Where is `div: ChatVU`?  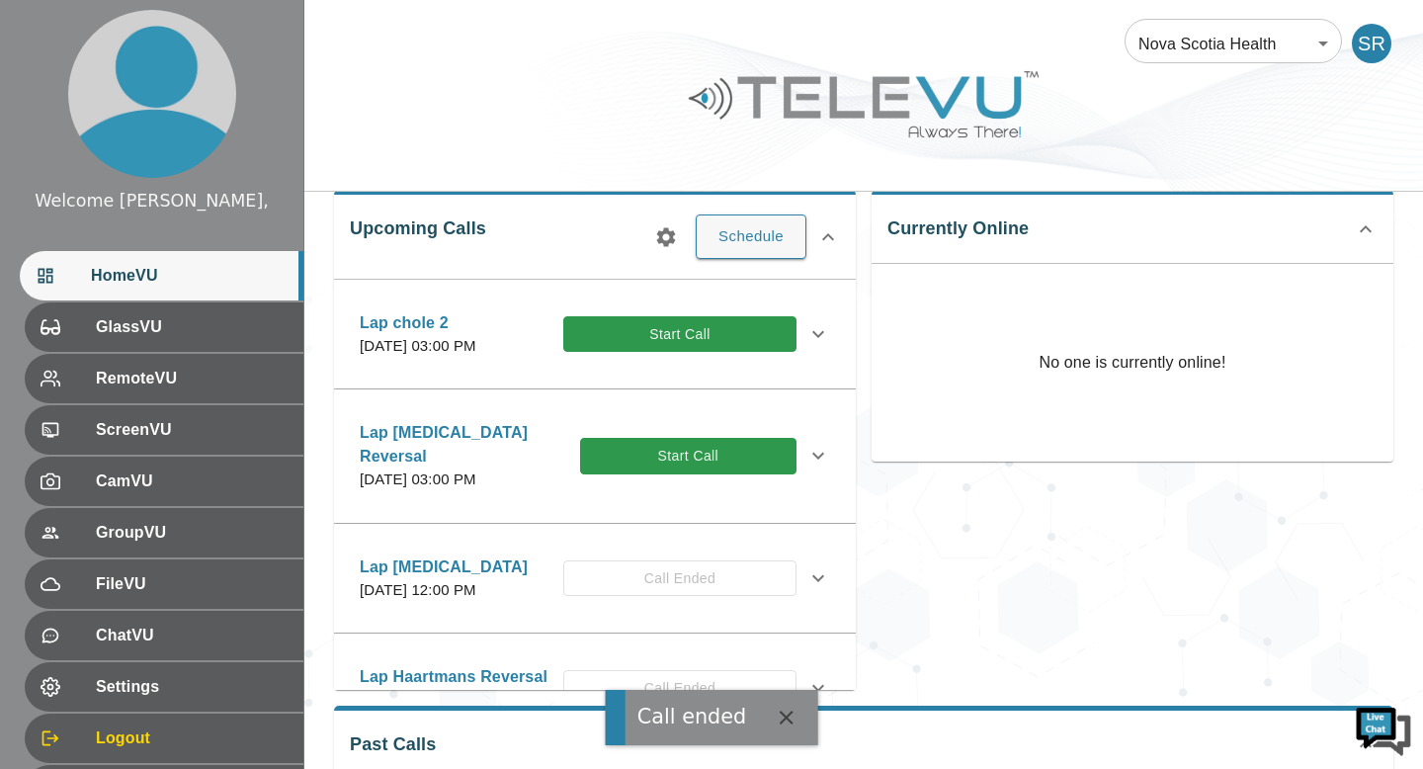 div: ChatVU is located at coordinates (164, 636).